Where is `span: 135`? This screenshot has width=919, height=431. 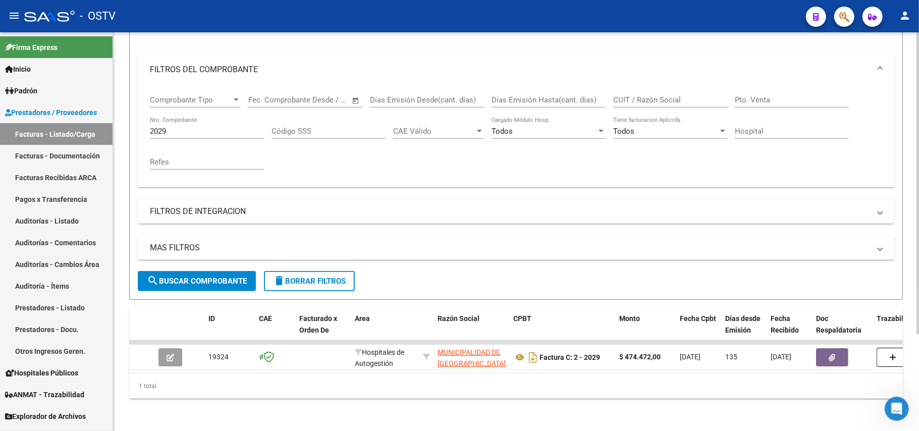 span: 135 is located at coordinates (731, 357).